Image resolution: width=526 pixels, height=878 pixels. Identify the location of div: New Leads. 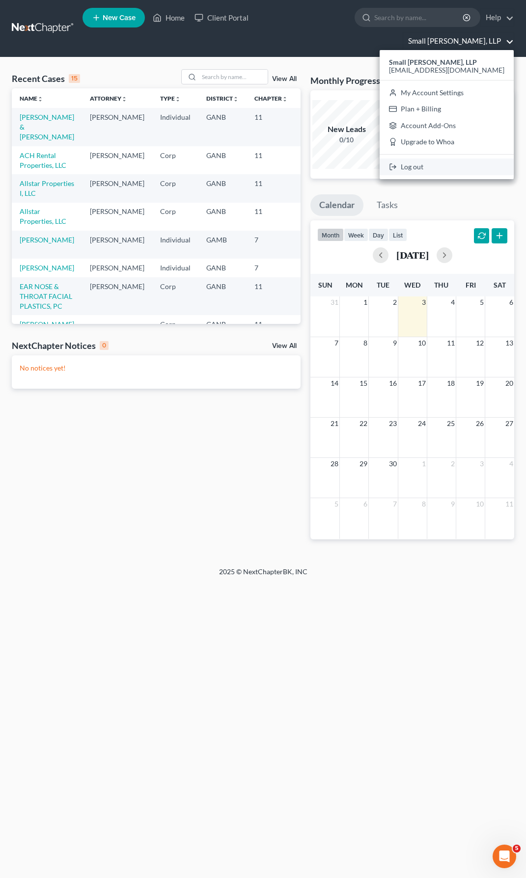
(347, 129).